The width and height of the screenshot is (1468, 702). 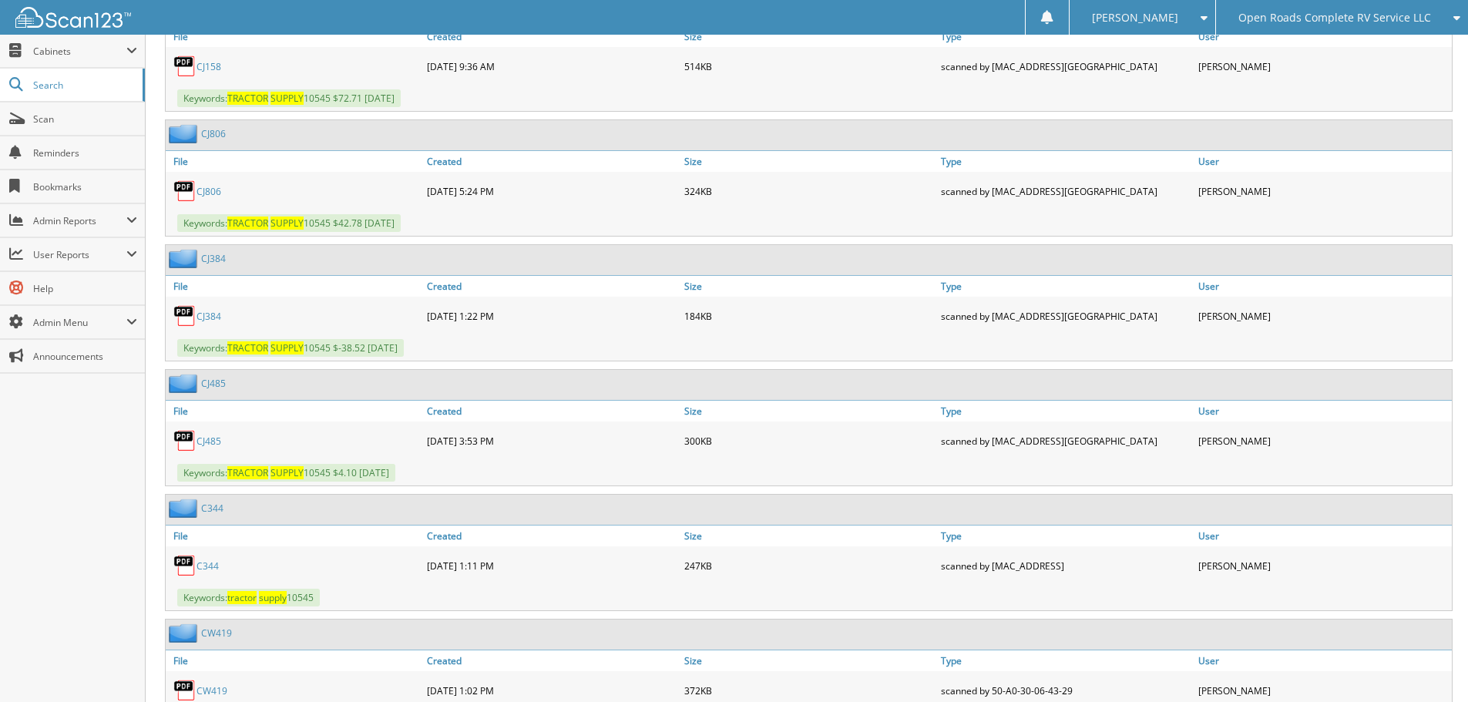 I want to click on span: Reminders, so click(x=85, y=153).